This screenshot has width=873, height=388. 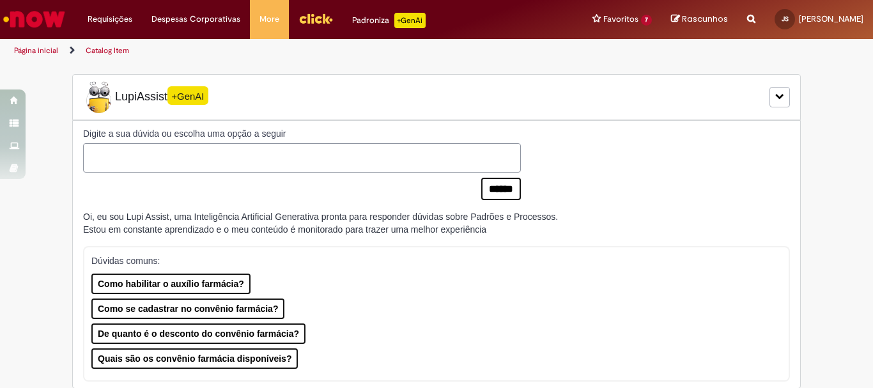 What do you see at coordinates (784, 19) in the screenshot?
I see `span: JS` at bounding box center [784, 19].